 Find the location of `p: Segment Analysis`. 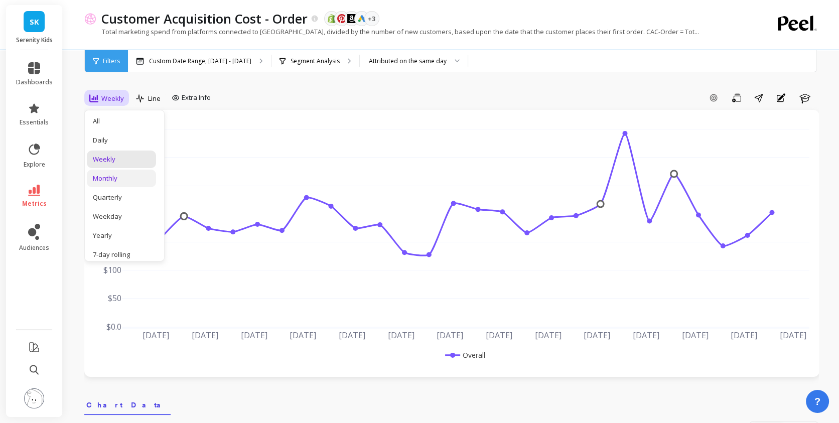

p: Segment Analysis is located at coordinates (315, 61).